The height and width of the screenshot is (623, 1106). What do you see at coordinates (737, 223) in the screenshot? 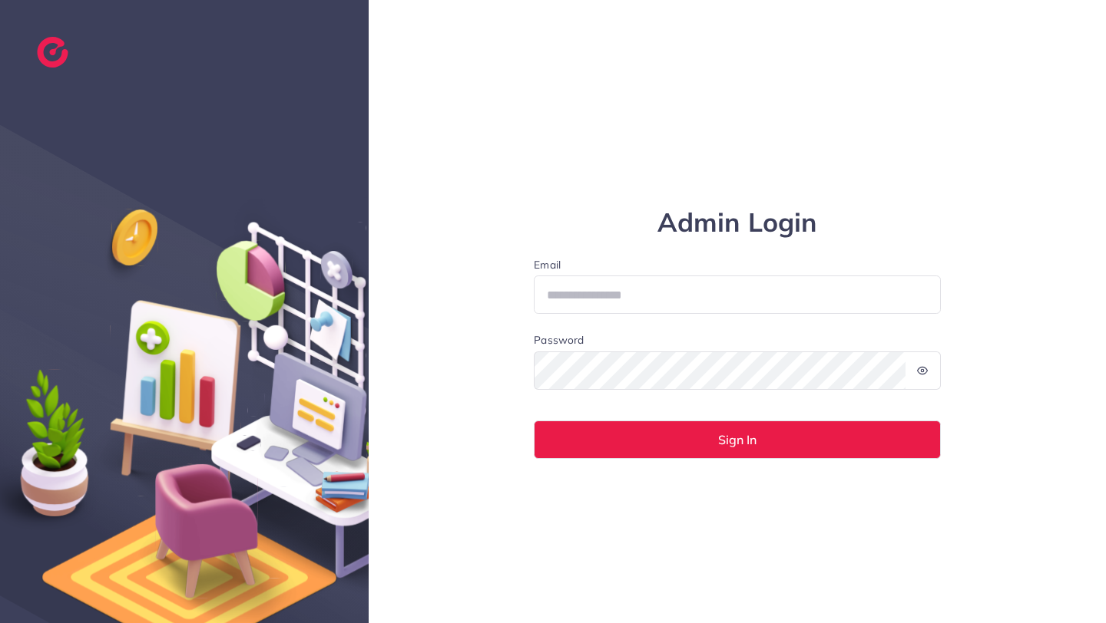
I see `h1: Admin Login` at bounding box center [737, 223].